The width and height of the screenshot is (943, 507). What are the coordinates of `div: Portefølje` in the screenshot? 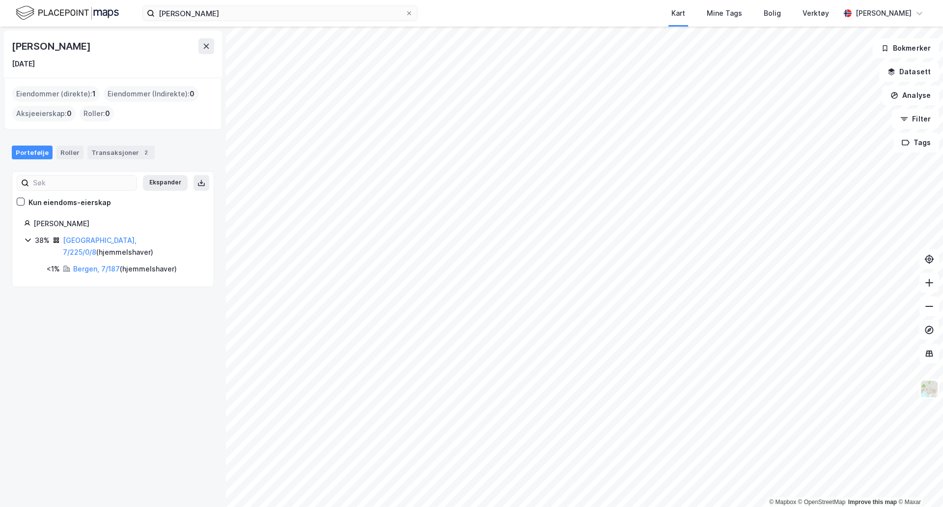 It's located at (32, 152).